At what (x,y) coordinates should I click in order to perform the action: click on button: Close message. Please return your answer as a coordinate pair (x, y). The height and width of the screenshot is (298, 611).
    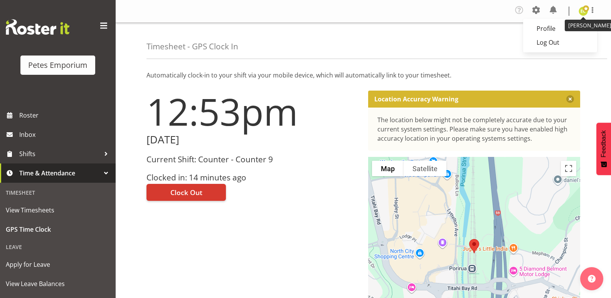
    Looking at the image, I should click on (571, 99).